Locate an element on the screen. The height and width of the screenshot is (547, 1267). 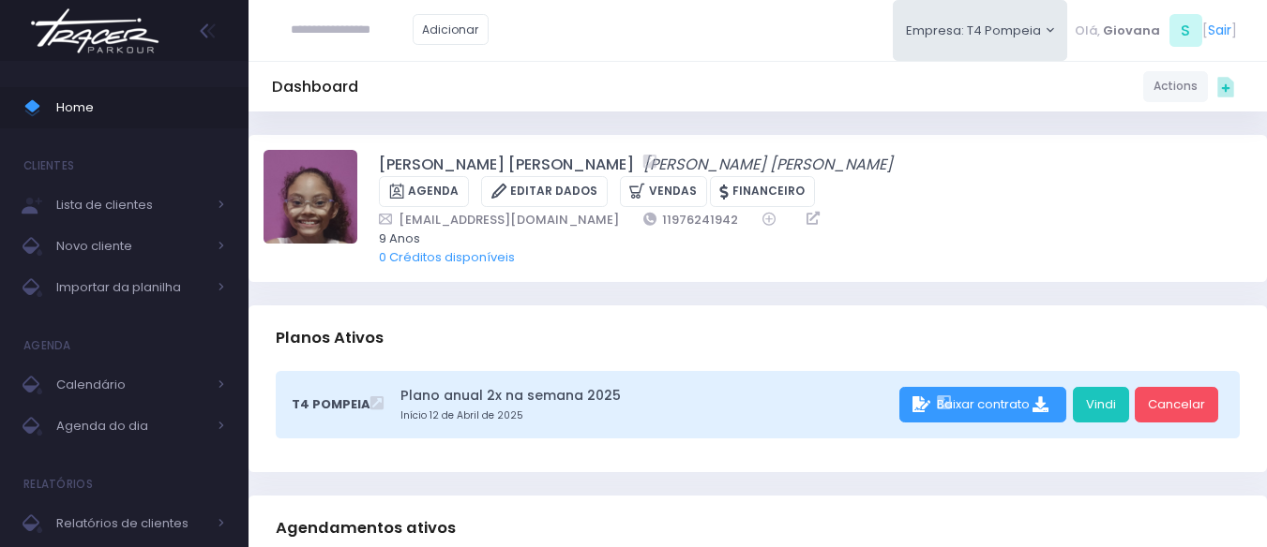
a: Vindi is located at coordinates (1101, 405).